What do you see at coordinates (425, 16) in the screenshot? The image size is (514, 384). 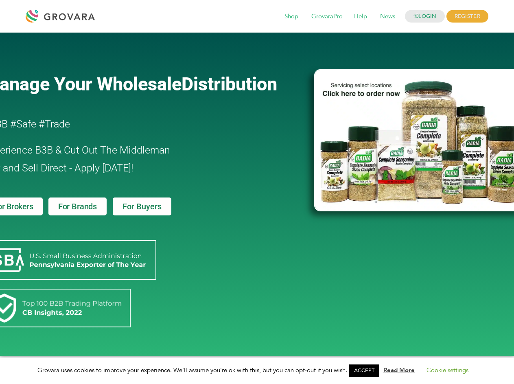 I see `a: LOGIN` at bounding box center [425, 16].